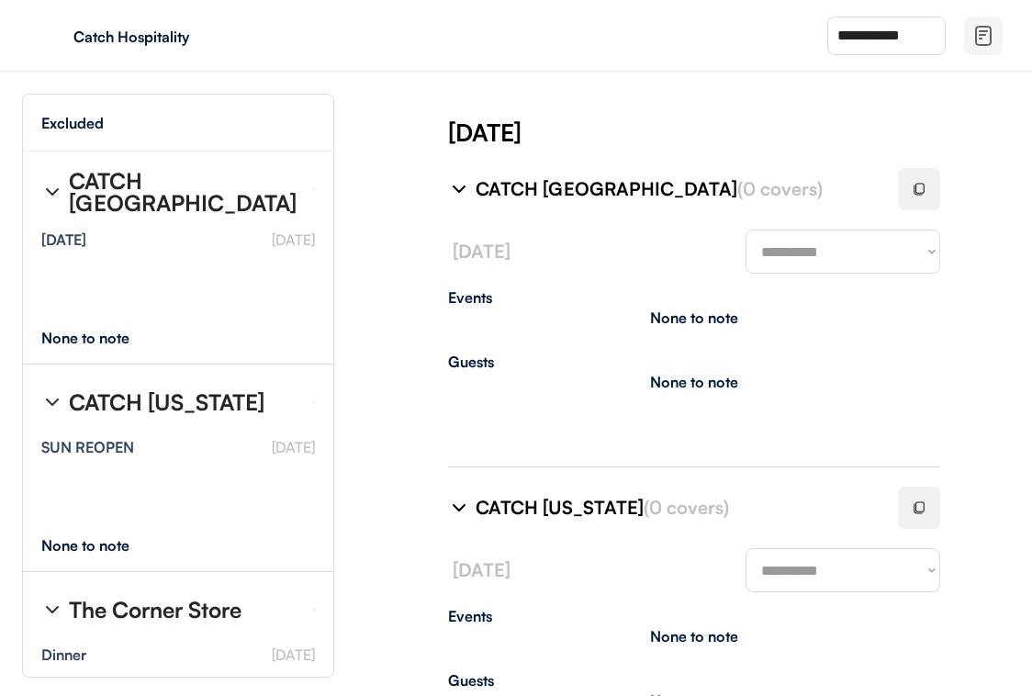 The height and width of the screenshot is (696, 1032). I want to click on img: yH5BAEAAAAALAAAAAABAAEAAAIBRAA7, so click(51, 36).